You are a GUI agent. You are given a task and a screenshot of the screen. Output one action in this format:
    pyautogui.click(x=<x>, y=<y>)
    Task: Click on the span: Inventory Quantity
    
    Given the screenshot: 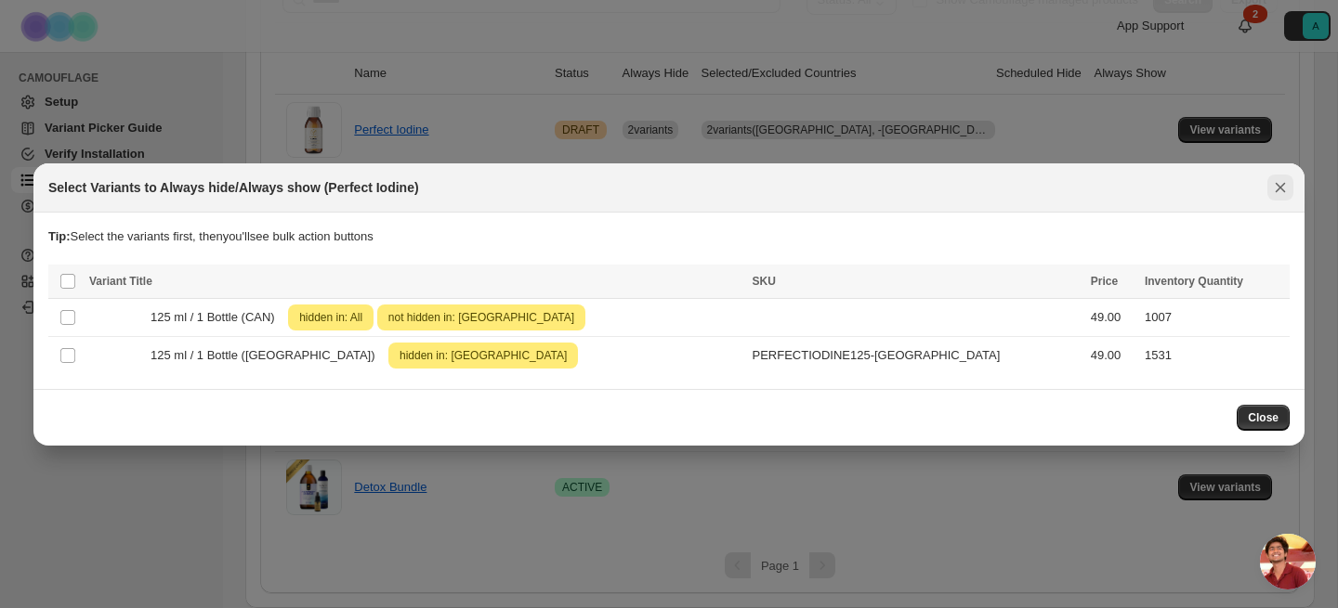 What is the action you would take?
    pyautogui.click(x=1194, y=281)
    